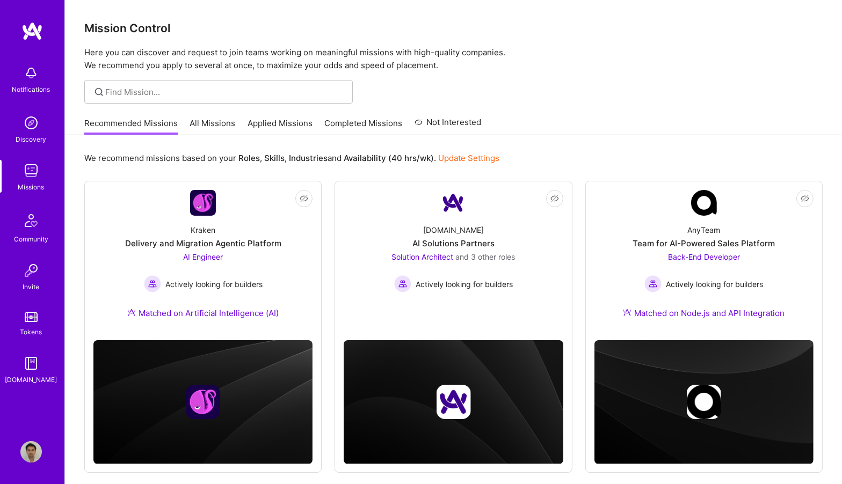 The image size is (842, 484). I want to click on i: icon SearchGrey, so click(99, 92).